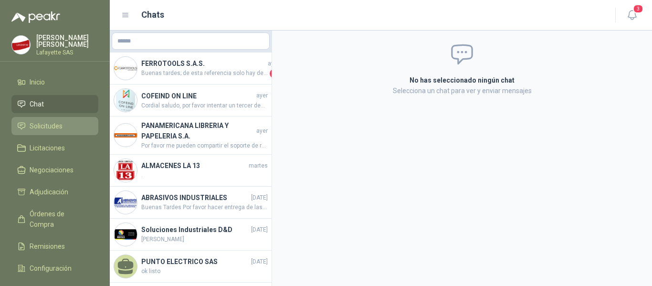 The image size is (652, 286). What do you see at coordinates (204, 271) in the screenshot?
I see `span: ok listo` at bounding box center [204, 271].